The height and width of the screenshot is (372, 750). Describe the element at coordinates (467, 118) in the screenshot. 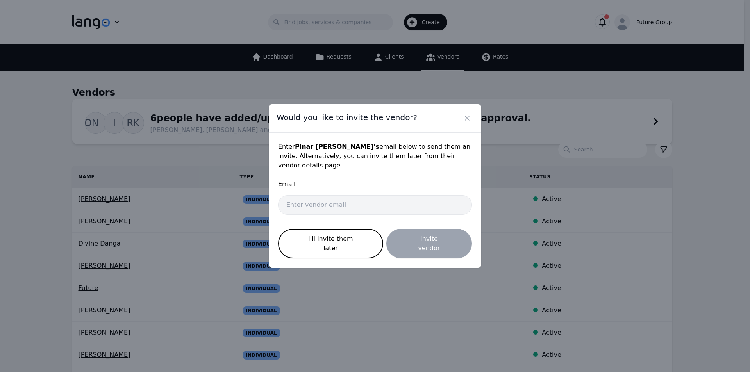

I see `button: Close` at that location.